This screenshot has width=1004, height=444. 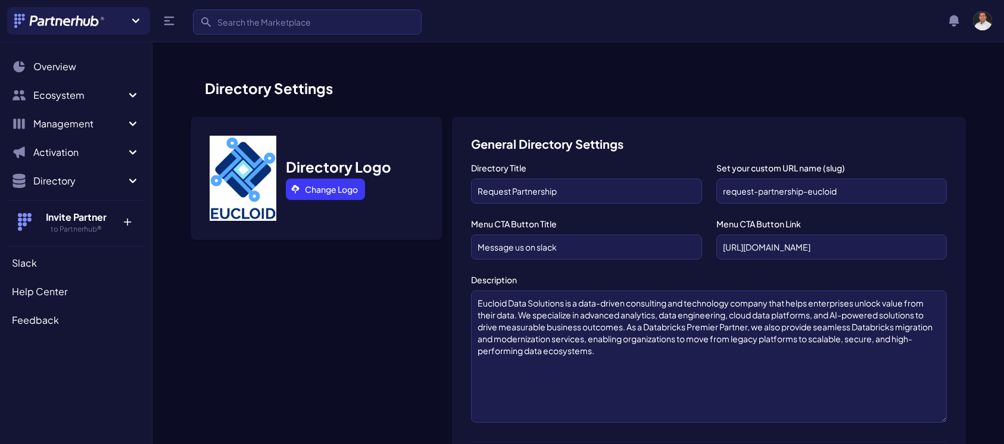 What do you see at coordinates (76, 229) in the screenshot?
I see `h5: to Partnerhub®` at bounding box center [76, 229].